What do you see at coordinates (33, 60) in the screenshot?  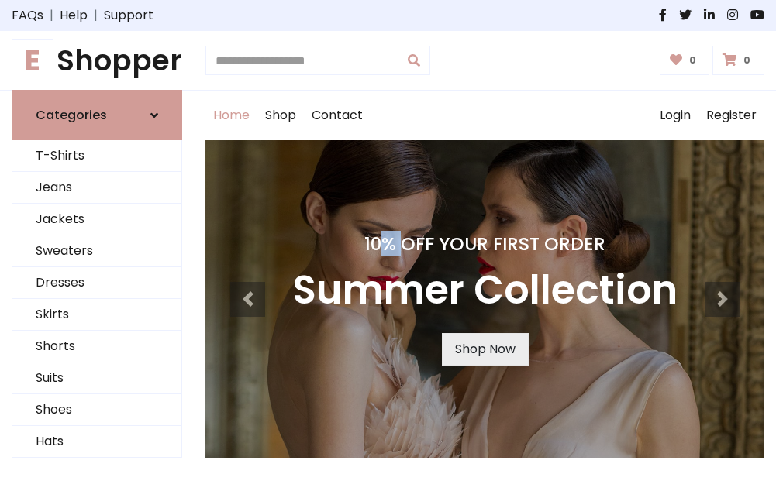 I see `span: E` at bounding box center [33, 60].